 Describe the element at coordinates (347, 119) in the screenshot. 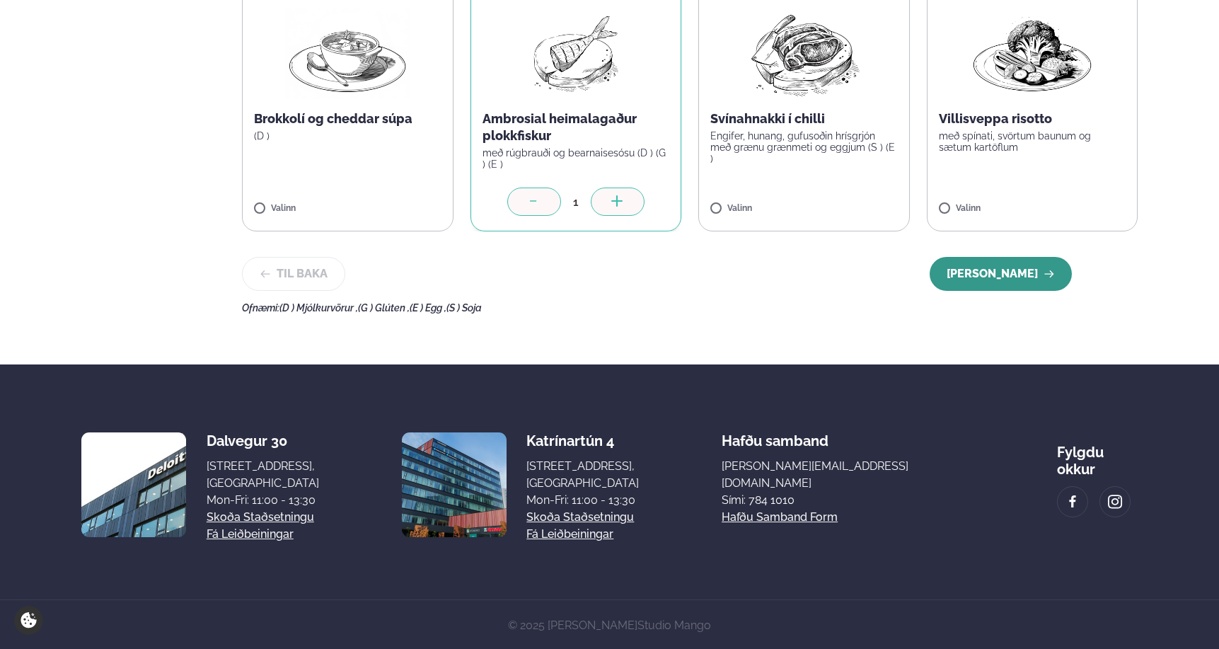

I see `p: Brokkolí og cheddar súpa` at that location.